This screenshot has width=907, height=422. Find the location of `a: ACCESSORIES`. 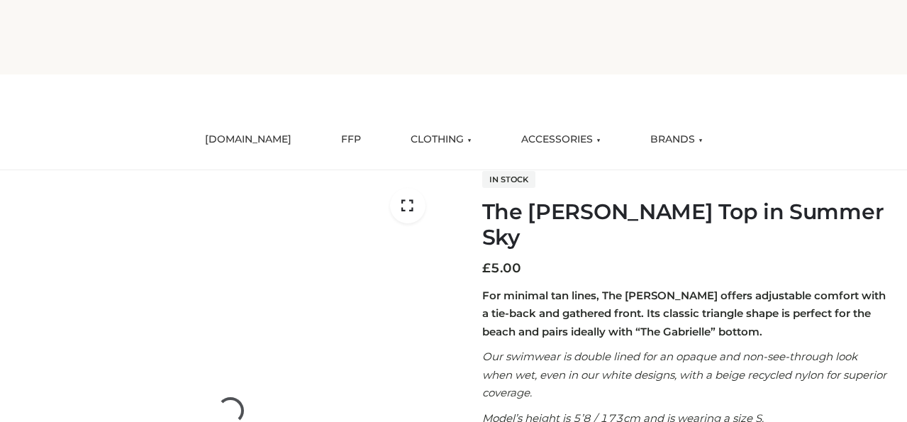

a: ACCESSORIES is located at coordinates (561, 140).